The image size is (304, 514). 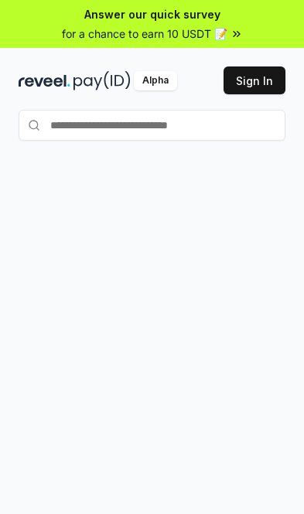 What do you see at coordinates (145, 33) in the screenshot?
I see `span: for a chance to earn 10 USDT 📝` at bounding box center [145, 33].